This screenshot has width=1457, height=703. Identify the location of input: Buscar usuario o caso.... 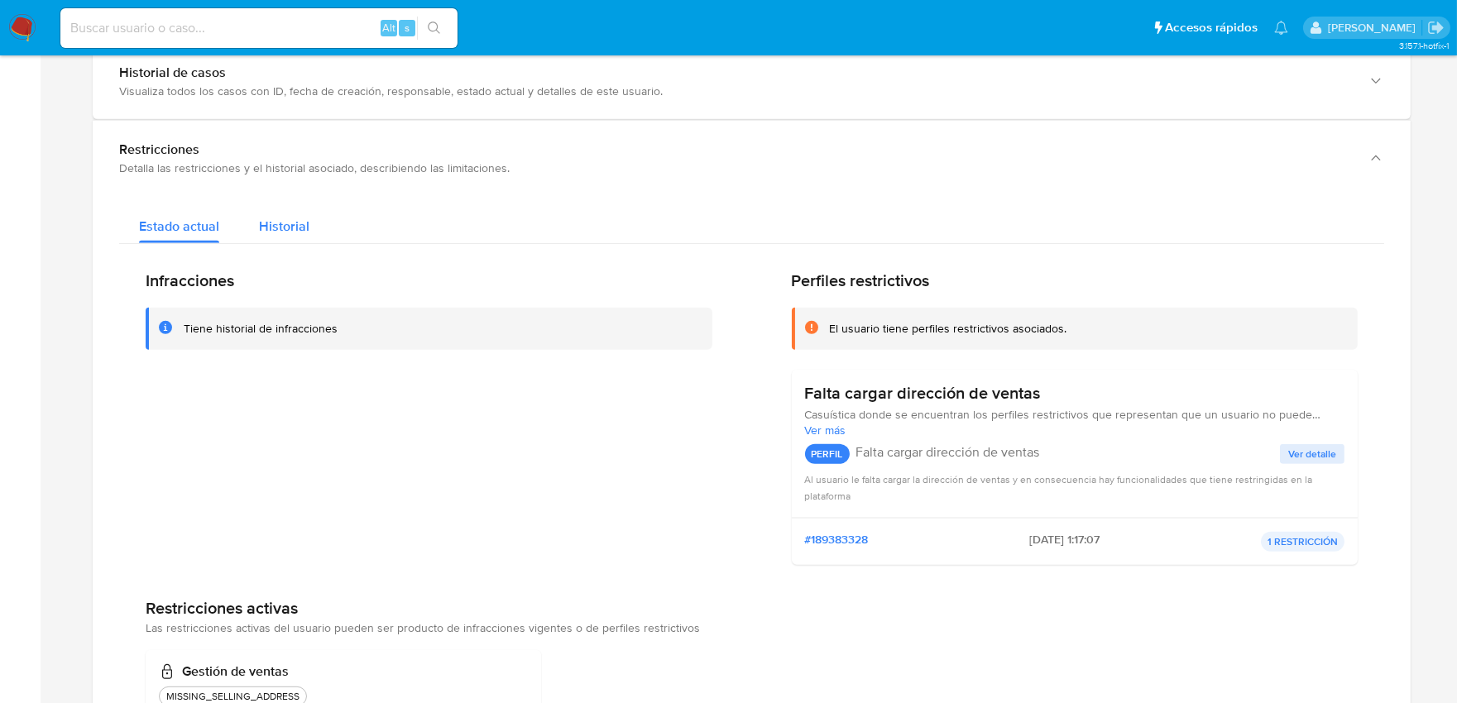
(259, 28).